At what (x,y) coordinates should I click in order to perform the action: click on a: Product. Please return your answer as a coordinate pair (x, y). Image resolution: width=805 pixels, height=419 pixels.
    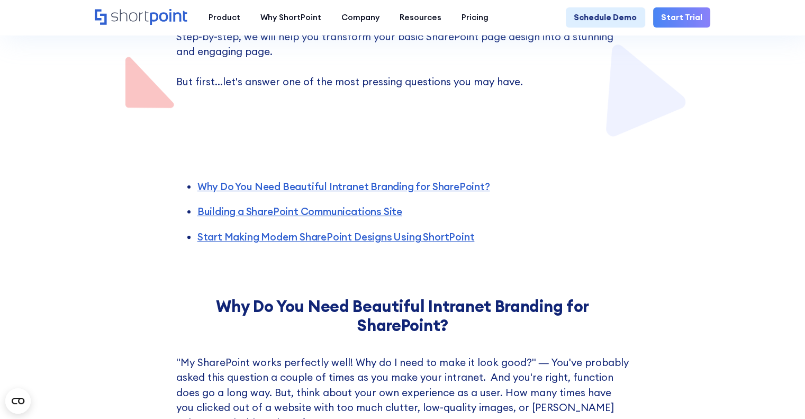
    Looking at the image, I should click on (224, 17).